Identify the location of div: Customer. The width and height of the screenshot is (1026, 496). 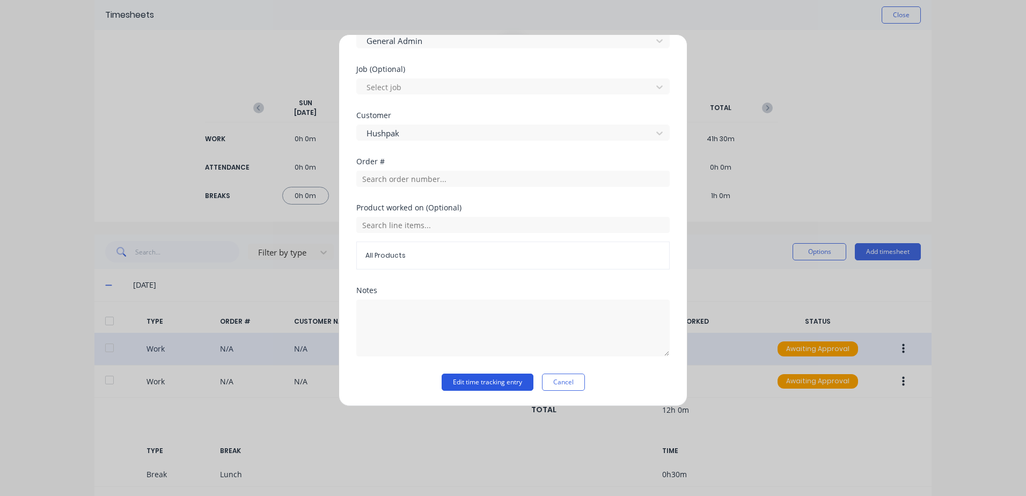
(513, 115).